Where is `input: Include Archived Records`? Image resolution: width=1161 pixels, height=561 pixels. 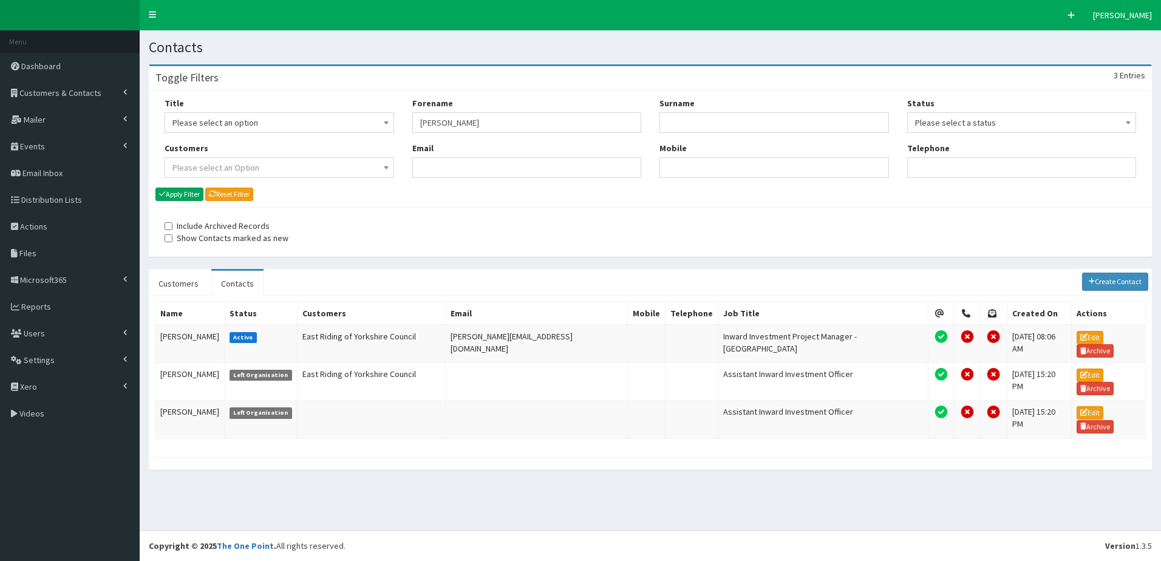 input: Include Archived Records is located at coordinates (168, 226).